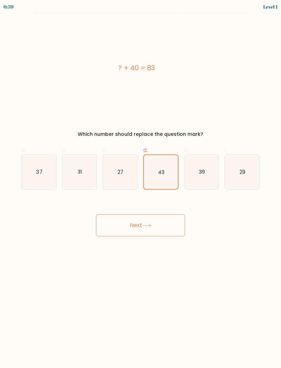  Describe the element at coordinates (202, 172) in the screenshot. I see `text: 39` at that location.